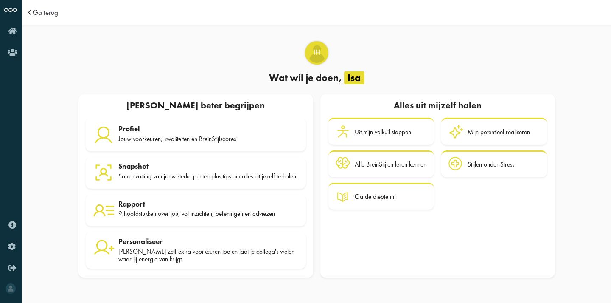 The height and width of the screenshot is (303, 611). I want to click on span: Isa, so click(354, 78).